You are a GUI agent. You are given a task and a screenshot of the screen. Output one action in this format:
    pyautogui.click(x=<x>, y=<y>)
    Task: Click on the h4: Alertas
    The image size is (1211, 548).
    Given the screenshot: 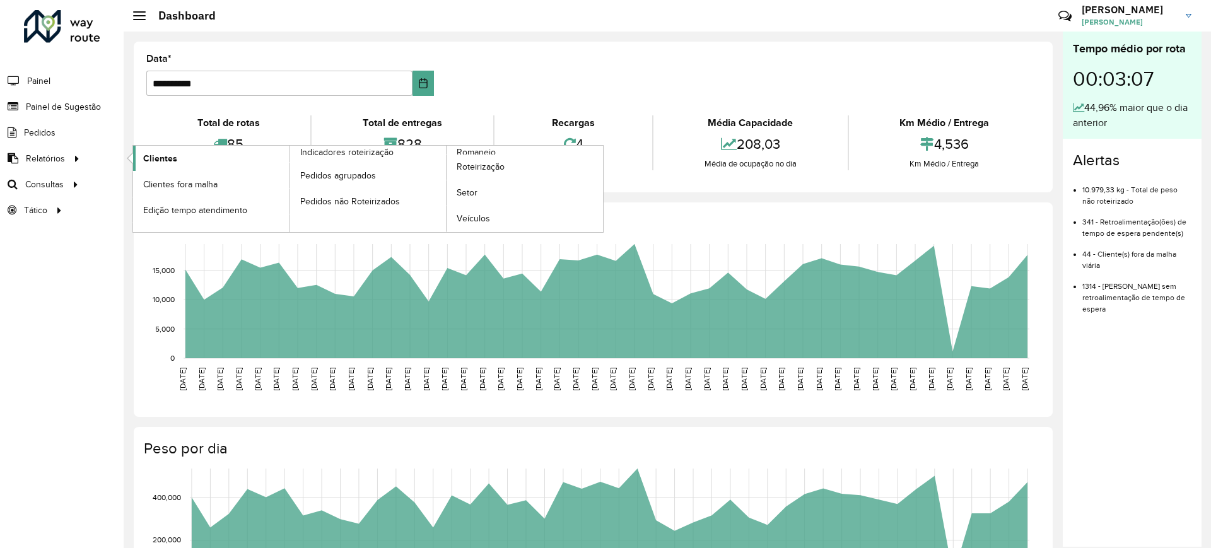 What is the action you would take?
    pyautogui.click(x=1132, y=160)
    